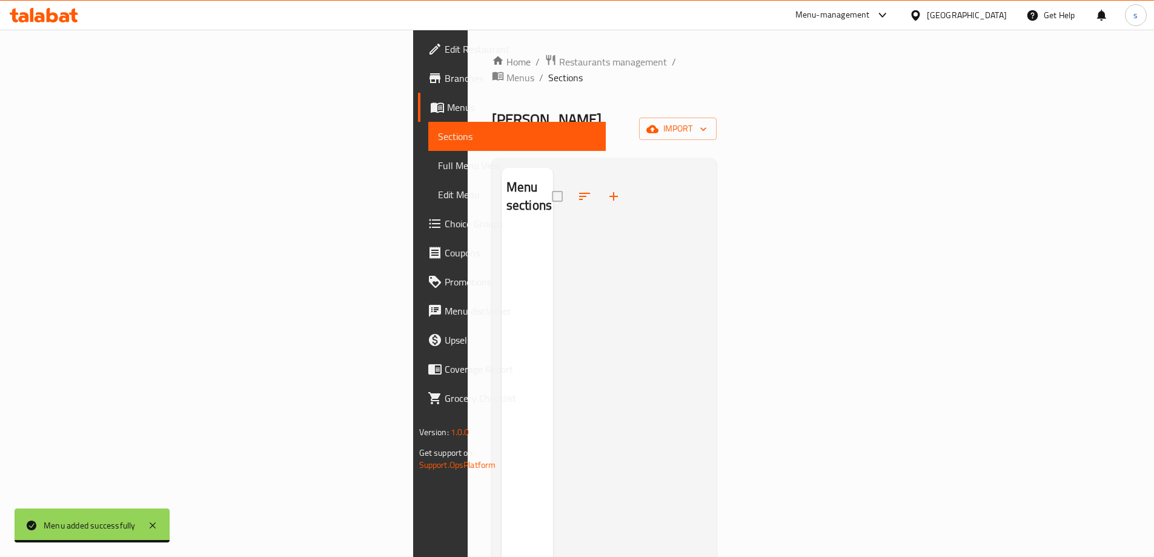 Image resolution: width=1154 pixels, height=557 pixels. Describe the element at coordinates (457, 465) in the screenshot. I see `a: Support.OpsPlatform` at that location.